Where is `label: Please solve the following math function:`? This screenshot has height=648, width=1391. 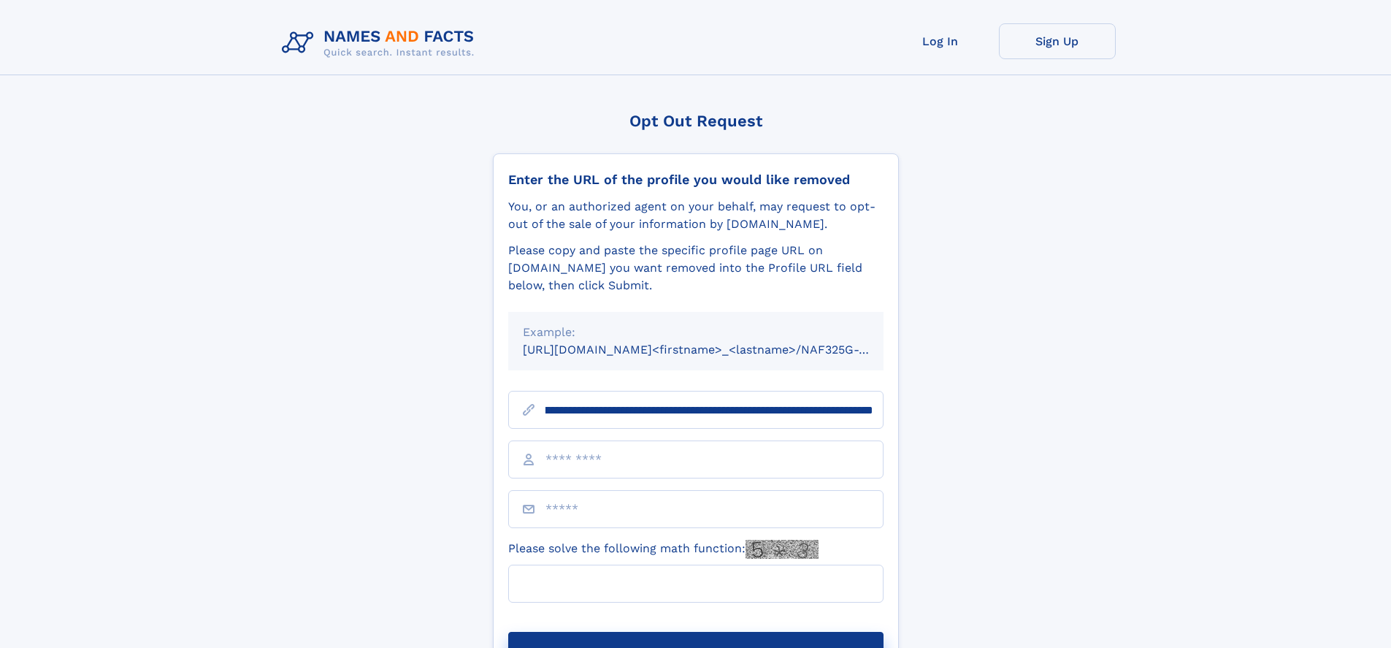
label: Please solve the following math function: is located at coordinates (663, 549).